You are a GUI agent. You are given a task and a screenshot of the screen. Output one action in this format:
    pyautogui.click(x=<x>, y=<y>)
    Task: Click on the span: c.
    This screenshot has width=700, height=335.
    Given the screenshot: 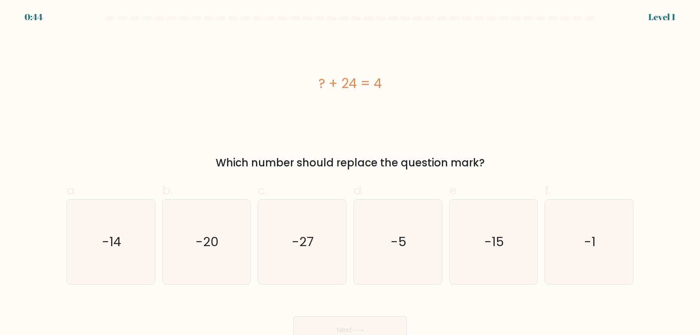 What is the action you would take?
    pyautogui.click(x=263, y=190)
    